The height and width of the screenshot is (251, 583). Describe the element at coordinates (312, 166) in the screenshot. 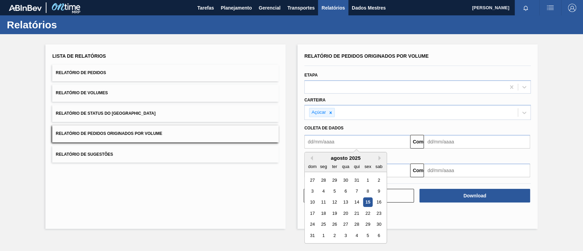

I see `div: dom` at that location.